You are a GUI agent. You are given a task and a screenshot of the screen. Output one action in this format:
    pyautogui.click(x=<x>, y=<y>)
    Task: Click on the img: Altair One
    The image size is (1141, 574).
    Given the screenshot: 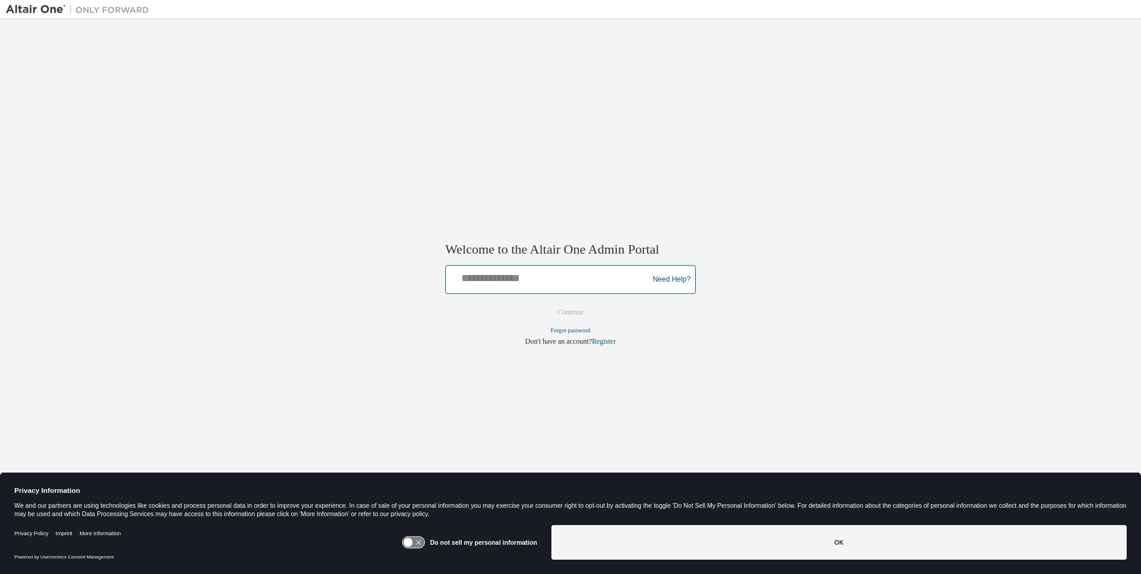 What is the action you would take?
    pyautogui.click(x=81, y=10)
    